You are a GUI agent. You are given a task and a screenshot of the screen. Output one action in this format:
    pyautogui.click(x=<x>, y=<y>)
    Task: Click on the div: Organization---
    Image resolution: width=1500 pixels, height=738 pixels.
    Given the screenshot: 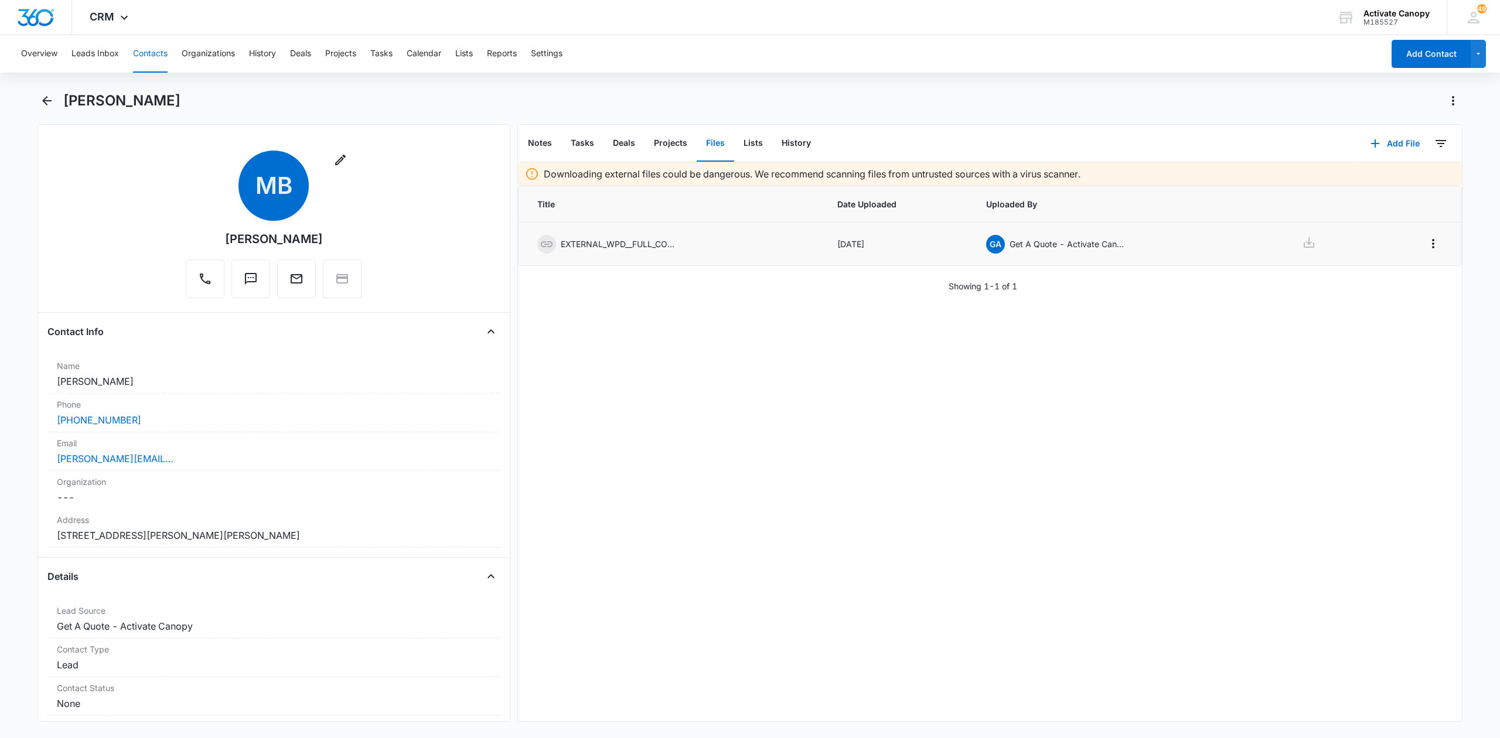 What is the action you would take?
    pyautogui.click(x=274, y=490)
    